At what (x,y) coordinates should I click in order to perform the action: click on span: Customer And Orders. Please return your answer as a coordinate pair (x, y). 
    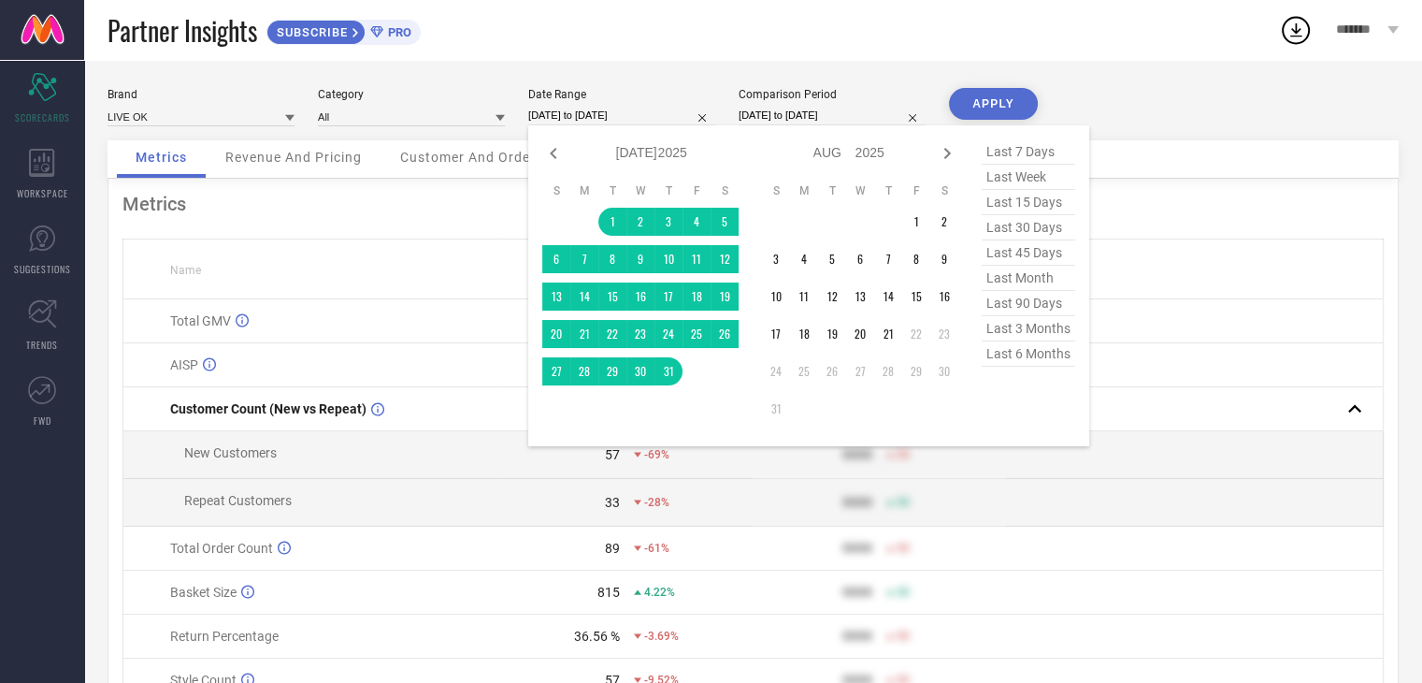
    Looking at the image, I should click on (471, 157).